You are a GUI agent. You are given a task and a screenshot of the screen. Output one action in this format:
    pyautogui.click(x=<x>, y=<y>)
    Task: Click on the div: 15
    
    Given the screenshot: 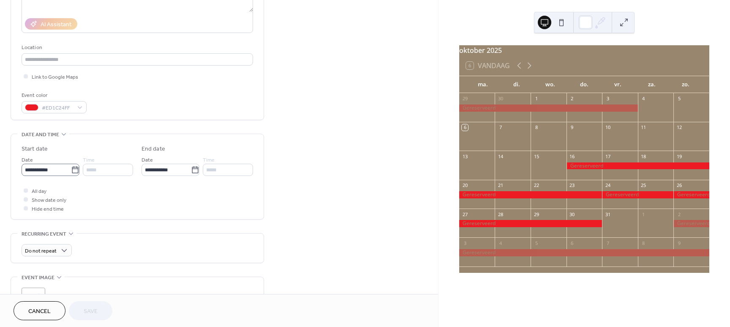 What is the action you would take?
    pyautogui.click(x=536, y=156)
    